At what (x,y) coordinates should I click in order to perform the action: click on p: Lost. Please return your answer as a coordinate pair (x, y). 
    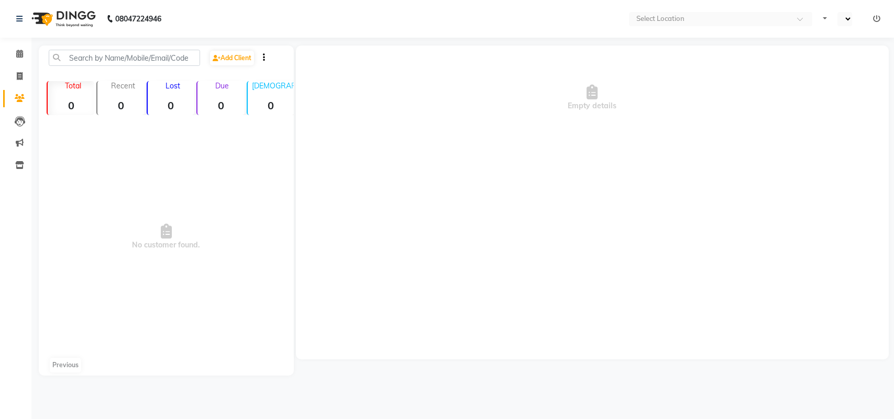
    Looking at the image, I should click on (173, 86).